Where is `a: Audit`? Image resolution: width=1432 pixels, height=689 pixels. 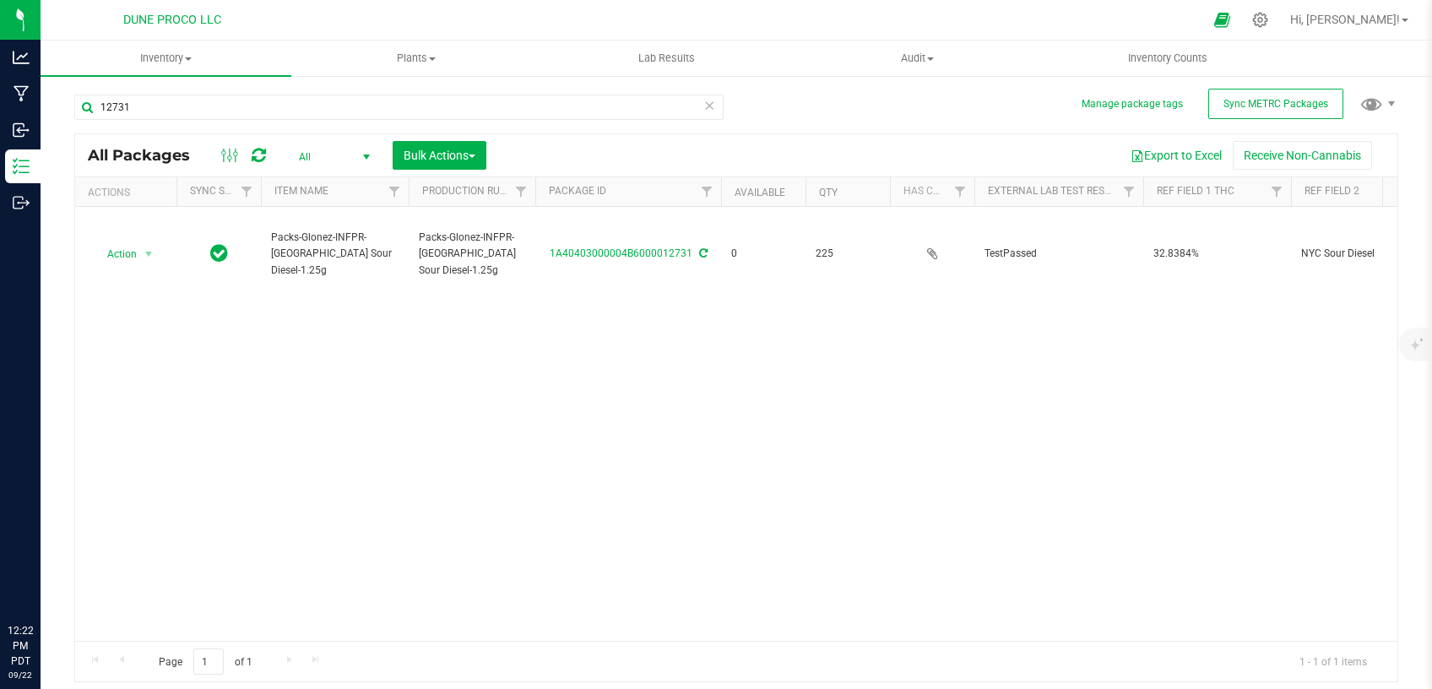
a: Audit is located at coordinates (917, 58).